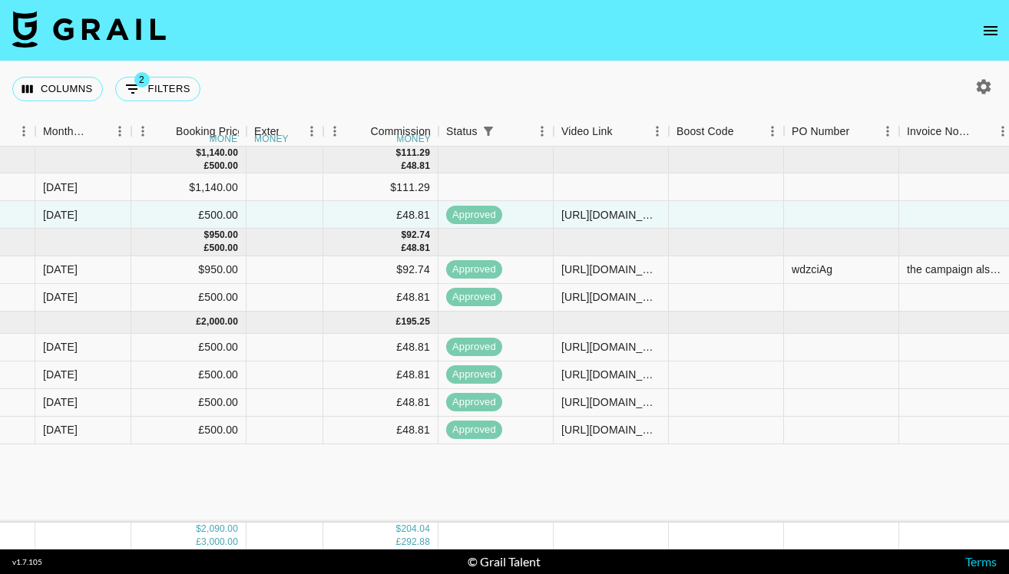 The image size is (1009, 574). What do you see at coordinates (220, 153) in the screenshot?
I see `div: 1,140.00` at bounding box center [220, 153].